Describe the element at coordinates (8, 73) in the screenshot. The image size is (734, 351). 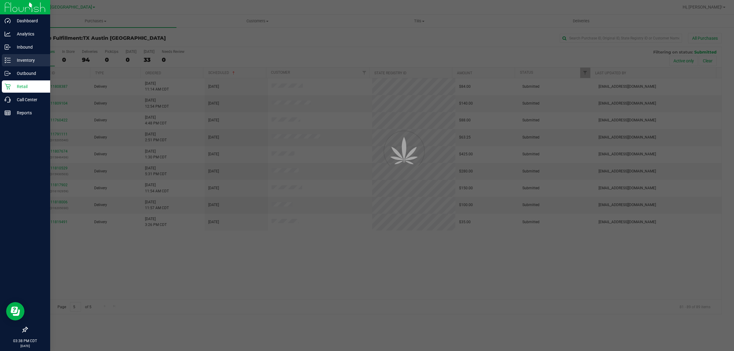
I see `inline-svg: Outbound` at that location.